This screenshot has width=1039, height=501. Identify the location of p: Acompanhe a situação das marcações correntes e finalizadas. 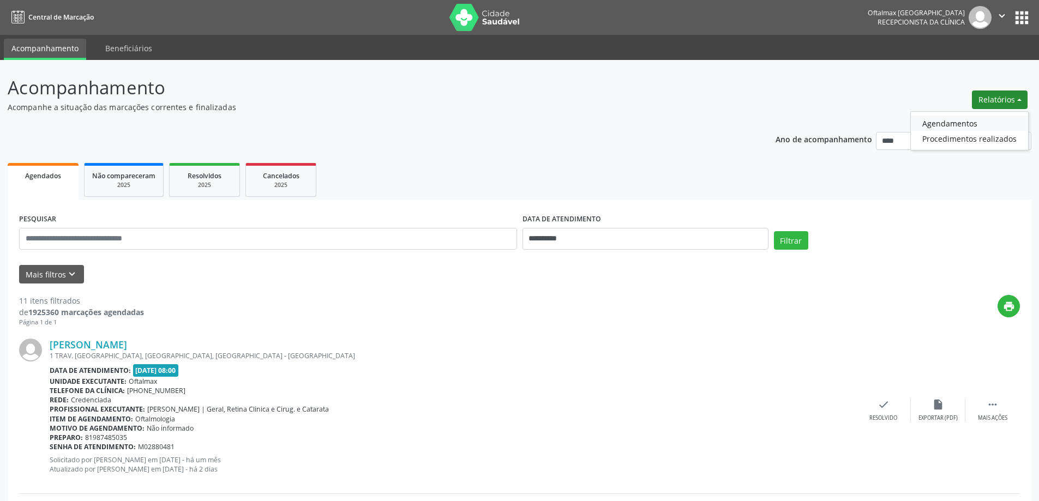
(366, 107).